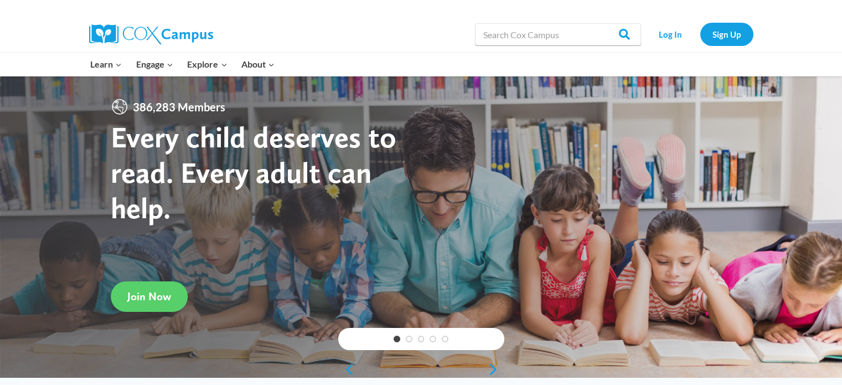 The width and height of the screenshot is (842, 385). I want to click on span: Join Now, so click(149, 296).